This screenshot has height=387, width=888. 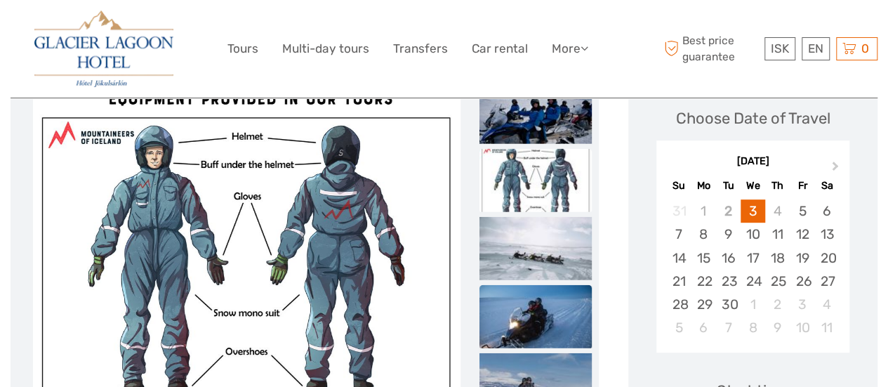 What do you see at coordinates (826, 258) in the screenshot?
I see `div: Choose Saturday, September 20th, 2025` at bounding box center [826, 258].